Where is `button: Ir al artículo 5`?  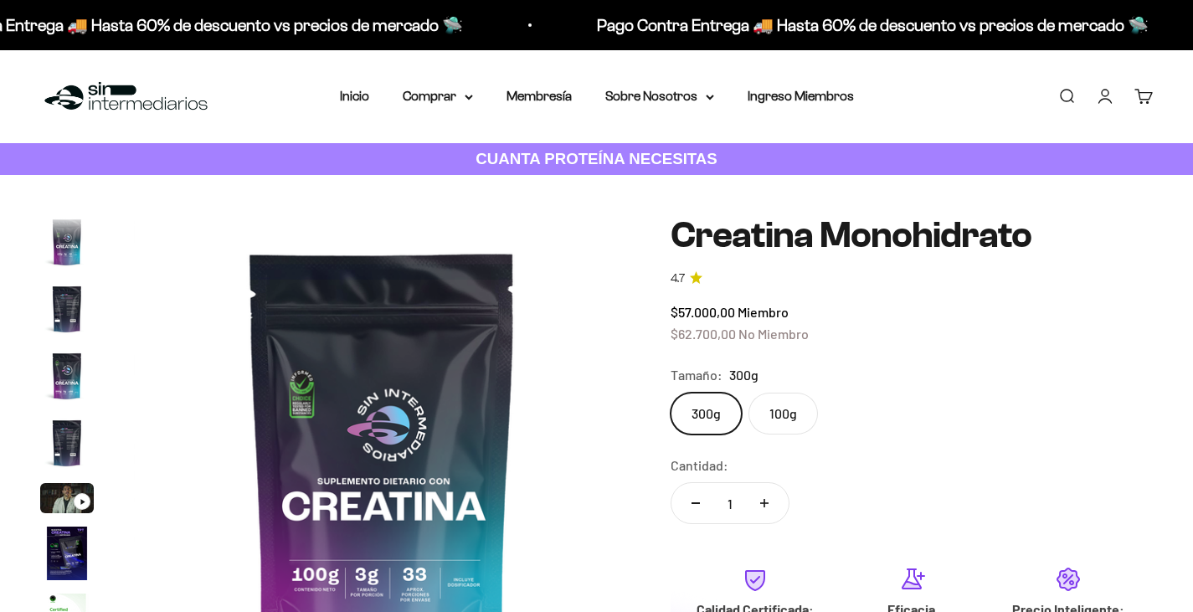 button: Ir al artículo 5 is located at coordinates (67, 501).